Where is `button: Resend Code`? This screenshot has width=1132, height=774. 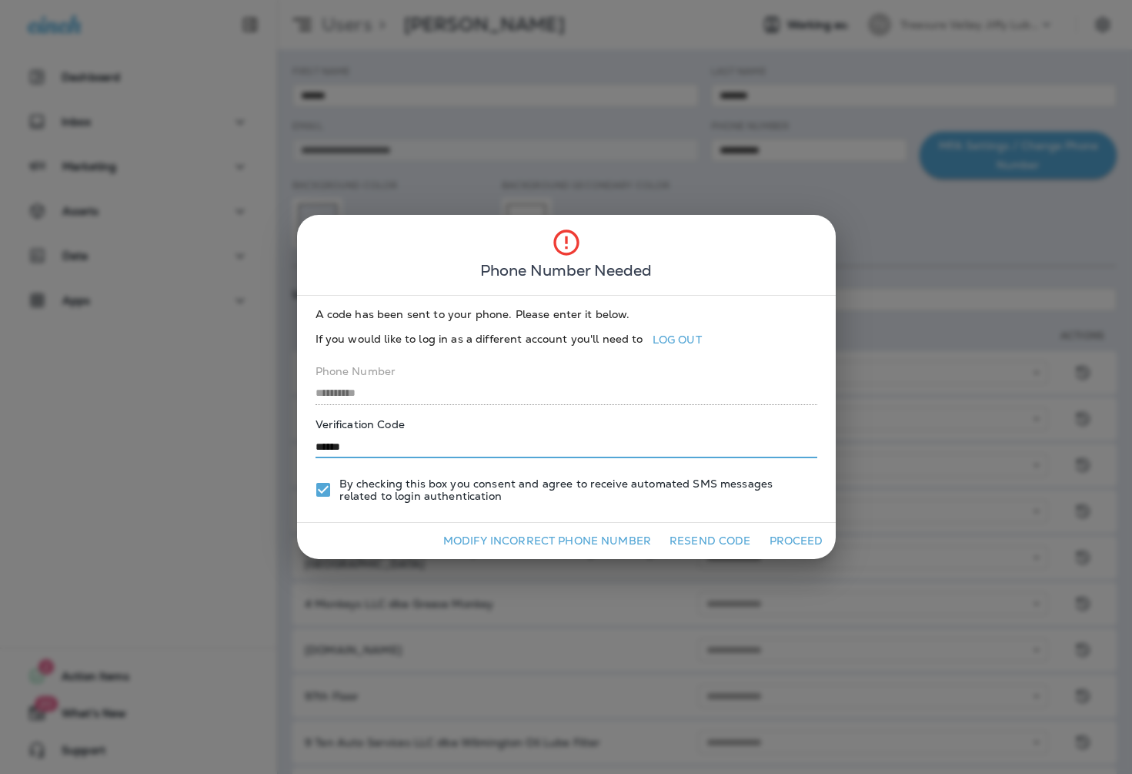 button: Resend Code is located at coordinates (711, 540).